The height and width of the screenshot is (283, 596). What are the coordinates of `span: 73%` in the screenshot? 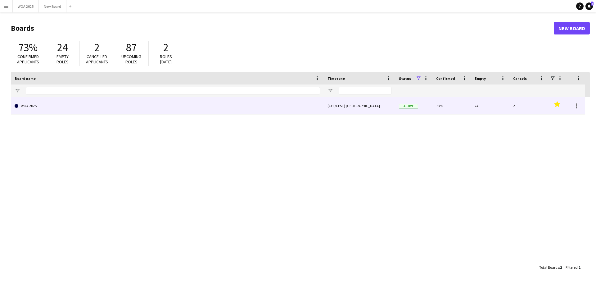 It's located at (28, 48).